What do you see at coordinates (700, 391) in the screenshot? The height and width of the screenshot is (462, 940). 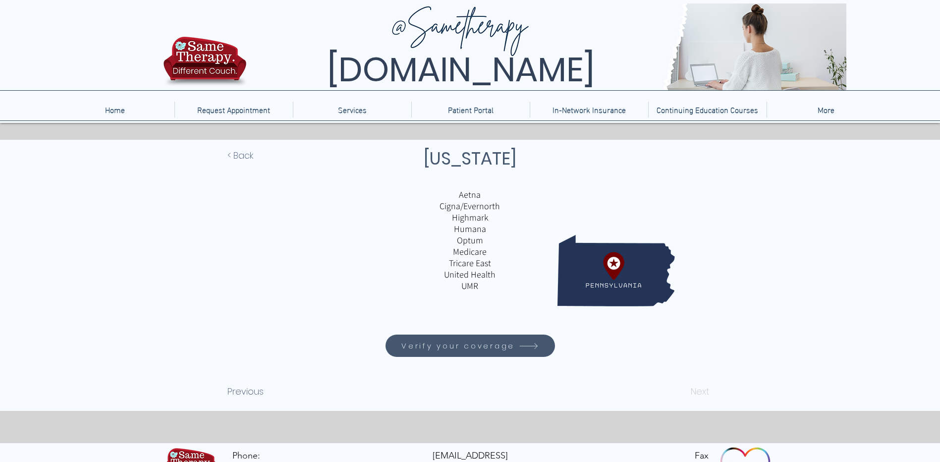 I see `span: Next` at bounding box center [700, 391].